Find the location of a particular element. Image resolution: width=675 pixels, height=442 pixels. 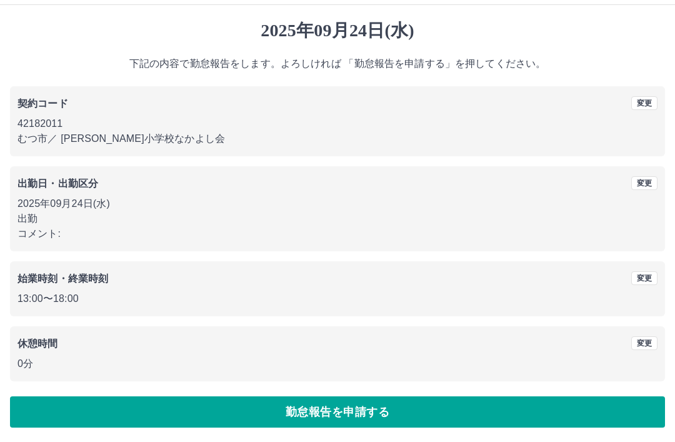

b: 休憩時間 is located at coordinates (38, 343).